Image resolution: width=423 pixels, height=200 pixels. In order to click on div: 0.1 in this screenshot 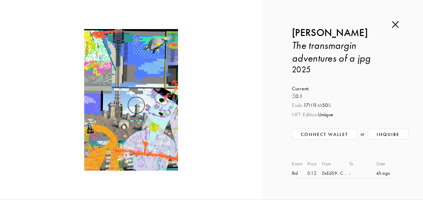, I will do `click(343, 96)`.